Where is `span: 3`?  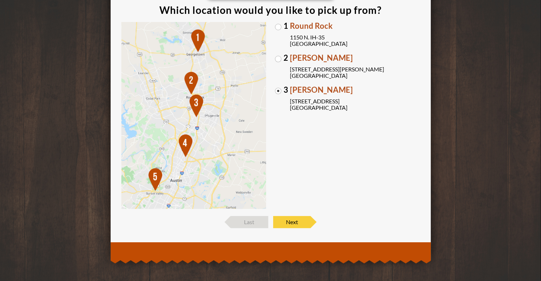
span: 3 is located at coordinates (286, 90).